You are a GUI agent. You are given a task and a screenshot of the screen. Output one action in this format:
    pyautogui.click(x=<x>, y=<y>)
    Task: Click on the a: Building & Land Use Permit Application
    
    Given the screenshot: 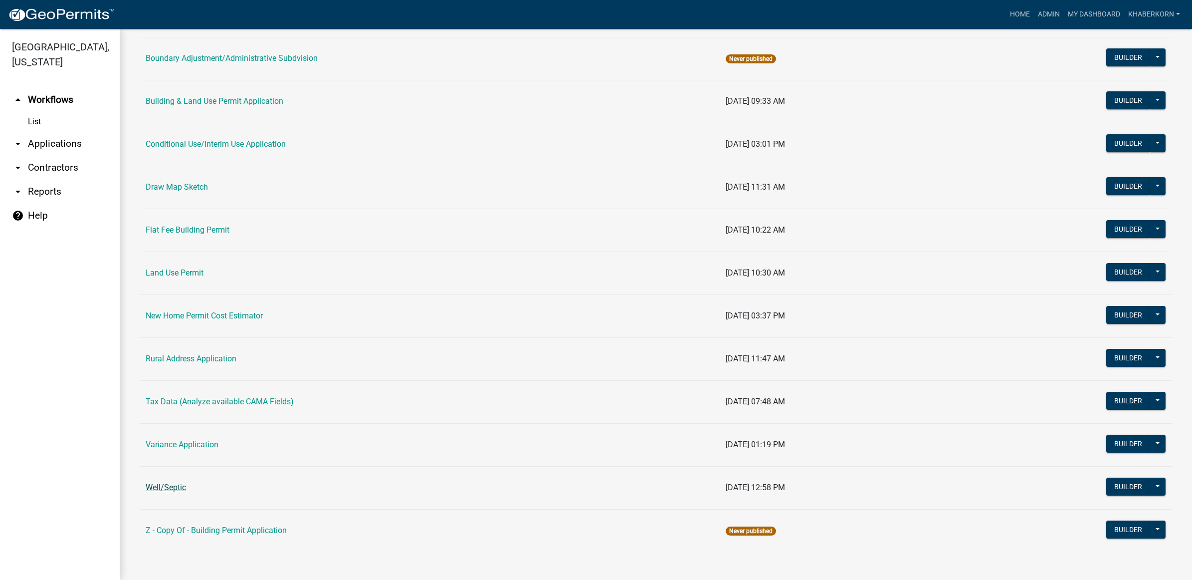 What is the action you would take?
    pyautogui.click(x=215, y=101)
    